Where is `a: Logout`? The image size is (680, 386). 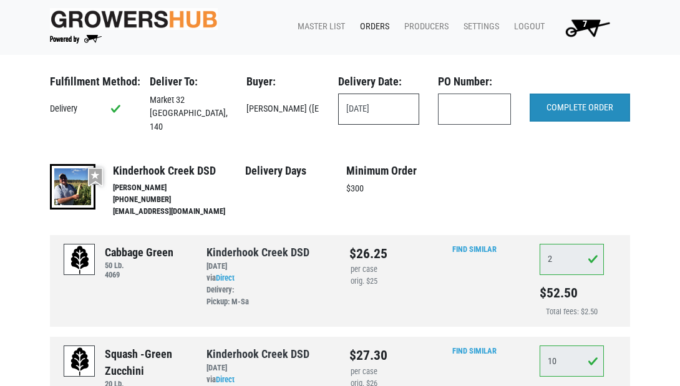
a: Logout is located at coordinates (526, 27).